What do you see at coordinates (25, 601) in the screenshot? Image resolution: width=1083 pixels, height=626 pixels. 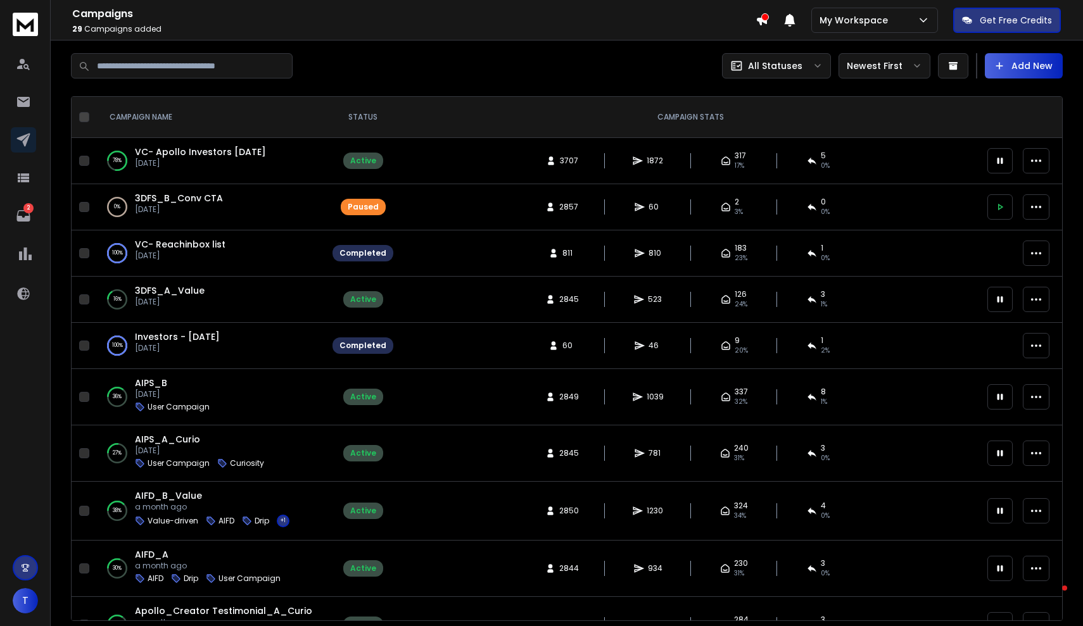 I see `button: T` at bounding box center [25, 601].